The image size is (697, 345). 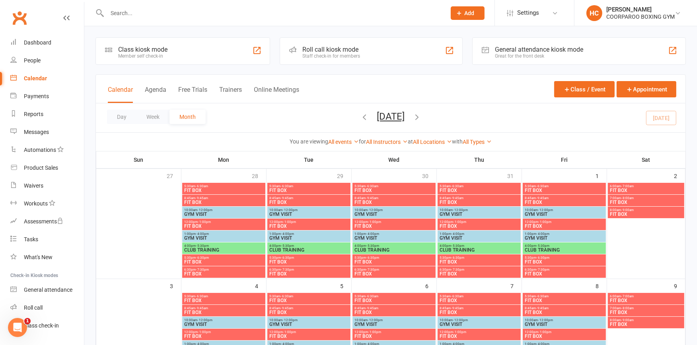 I want to click on a: Automations, so click(x=47, y=150).